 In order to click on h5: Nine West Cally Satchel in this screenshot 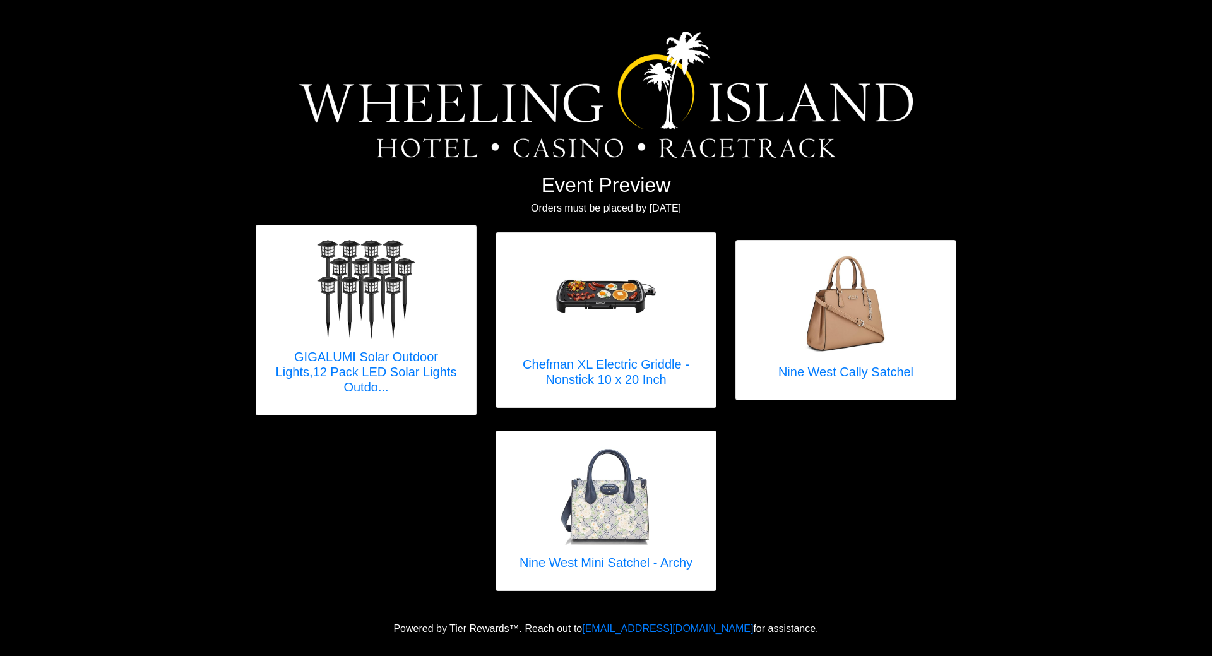, I will do `click(846, 372)`.